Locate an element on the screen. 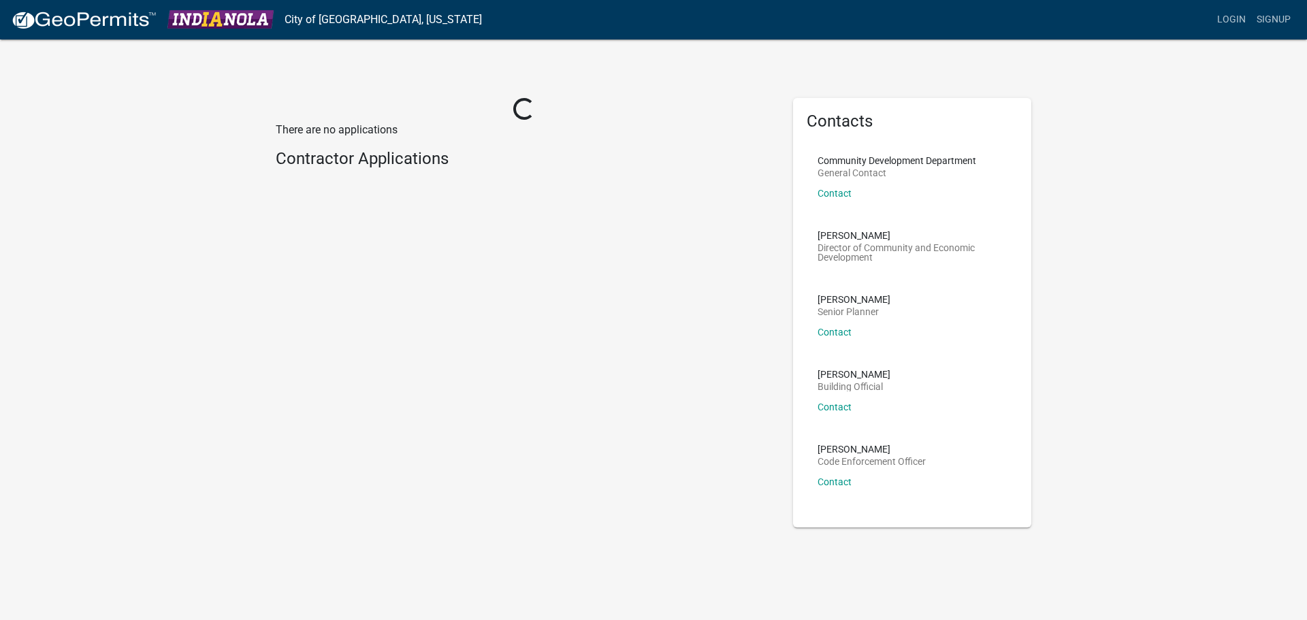 The width and height of the screenshot is (1307, 620). h4: Contractor Applications is located at coordinates (524, 159).